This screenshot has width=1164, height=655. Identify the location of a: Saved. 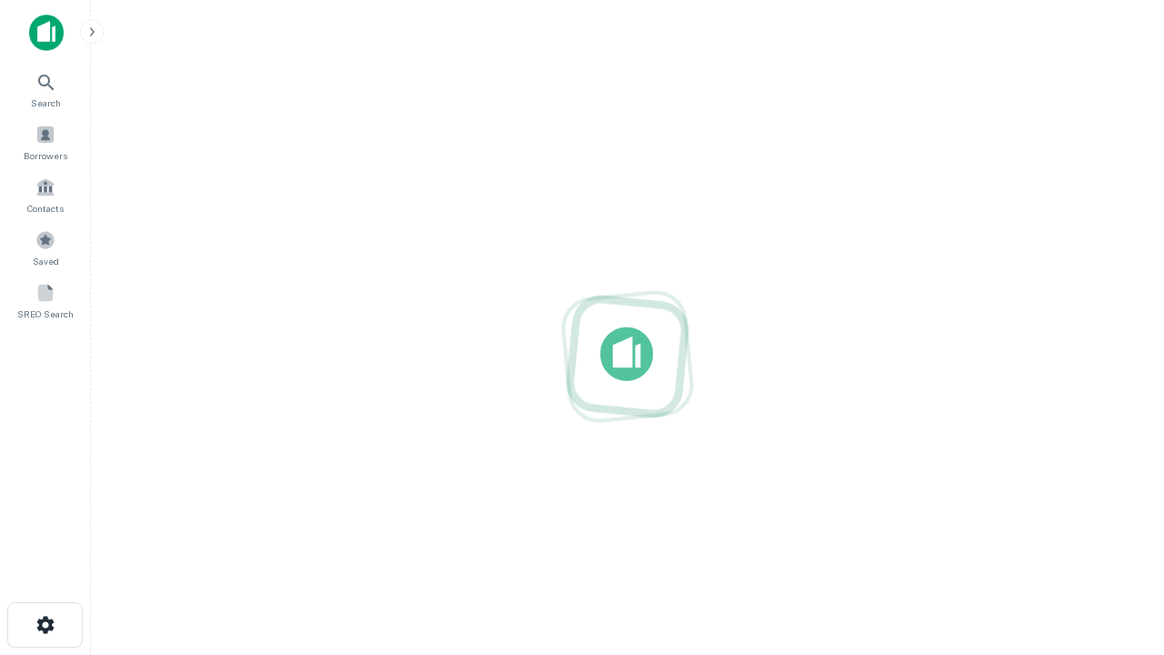
(45, 247).